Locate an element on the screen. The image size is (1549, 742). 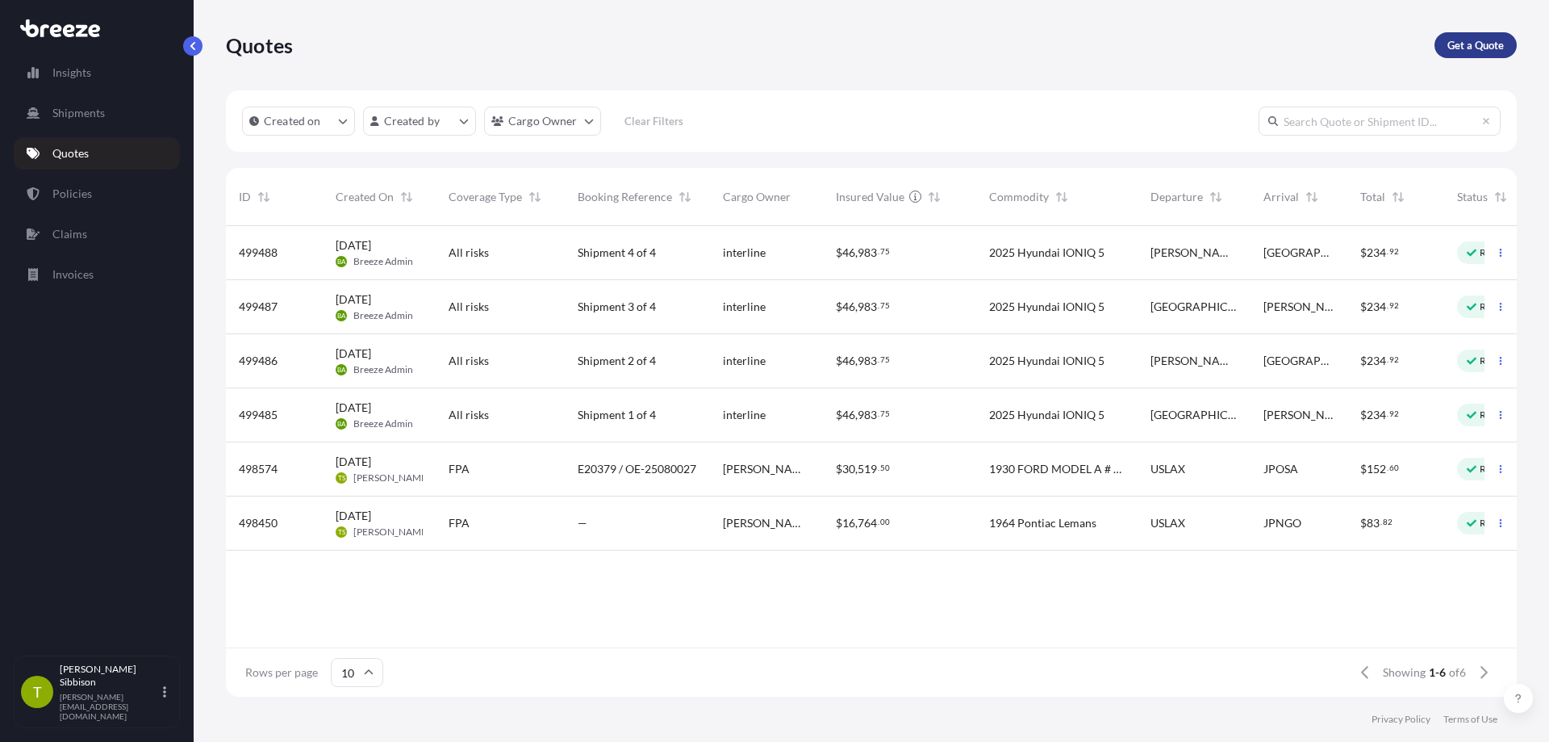
p: Created on is located at coordinates (292, 121).